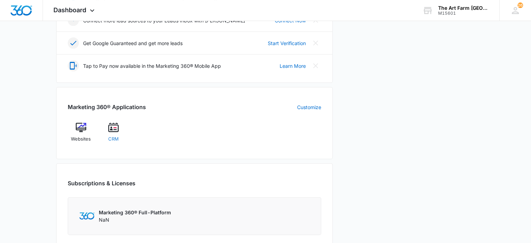  What do you see at coordinates (81, 135) in the screenshot?
I see `a: Websites` at bounding box center [81, 135].